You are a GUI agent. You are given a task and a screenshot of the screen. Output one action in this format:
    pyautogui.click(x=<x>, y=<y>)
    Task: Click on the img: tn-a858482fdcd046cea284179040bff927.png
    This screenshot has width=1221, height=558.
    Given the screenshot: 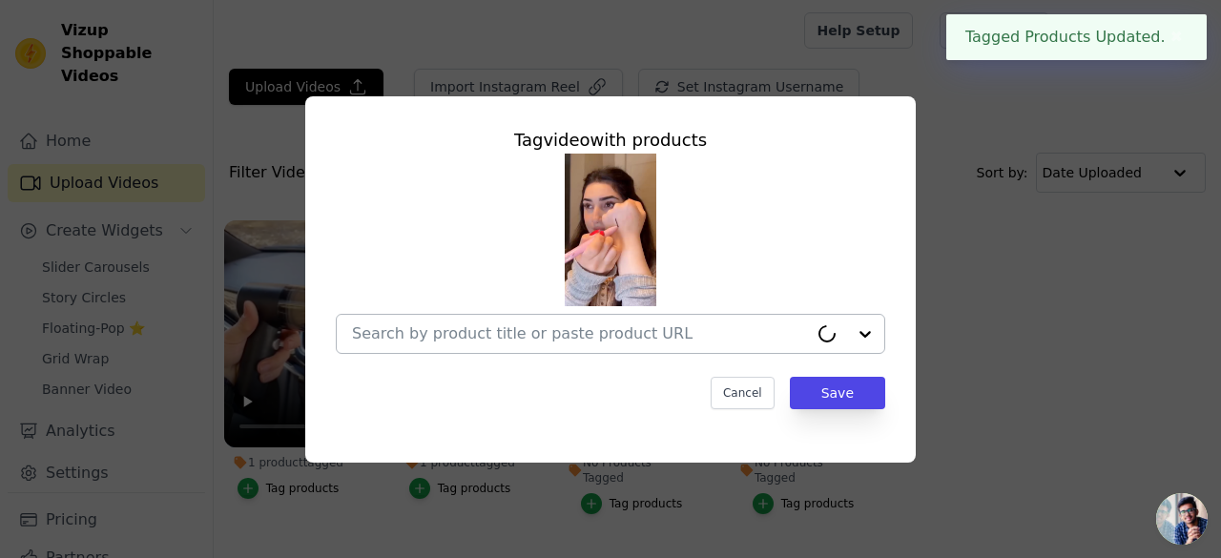 What is the action you would take?
    pyautogui.click(x=611, y=230)
    